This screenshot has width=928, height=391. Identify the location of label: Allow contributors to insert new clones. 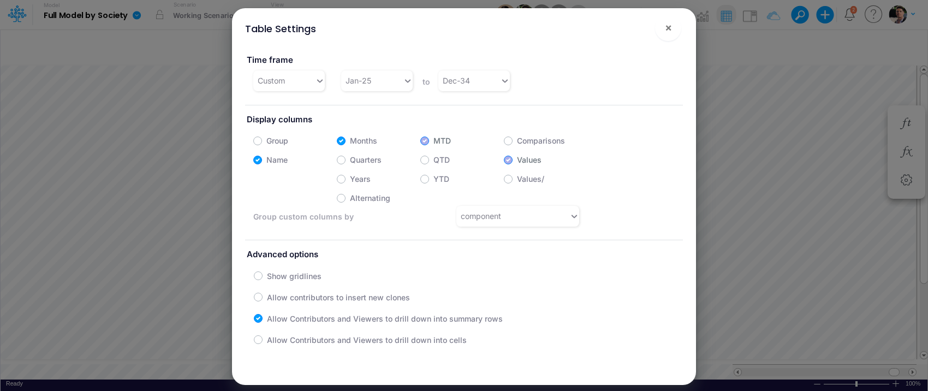
(339, 297).